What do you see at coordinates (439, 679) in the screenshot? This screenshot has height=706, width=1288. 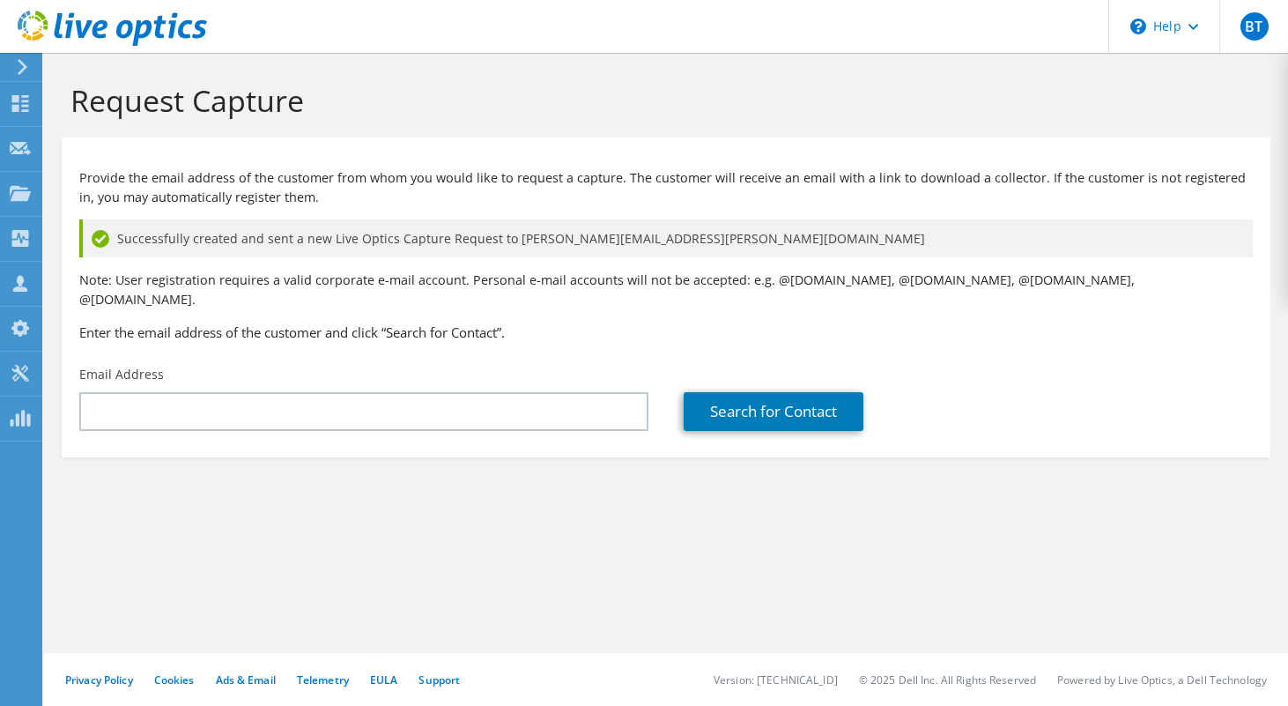 I see `a: Support` at bounding box center [439, 679].